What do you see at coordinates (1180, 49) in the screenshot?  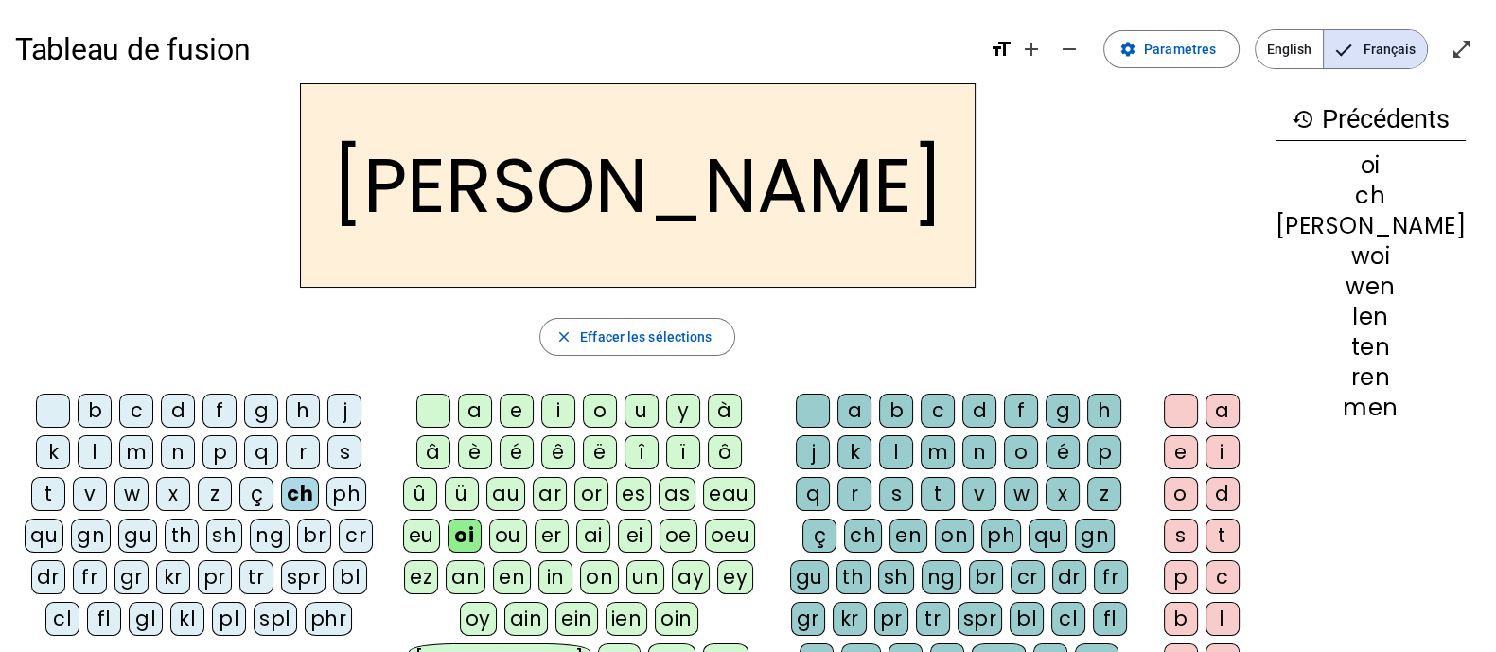 I see `span: Paramètres` at bounding box center [1180, 49].